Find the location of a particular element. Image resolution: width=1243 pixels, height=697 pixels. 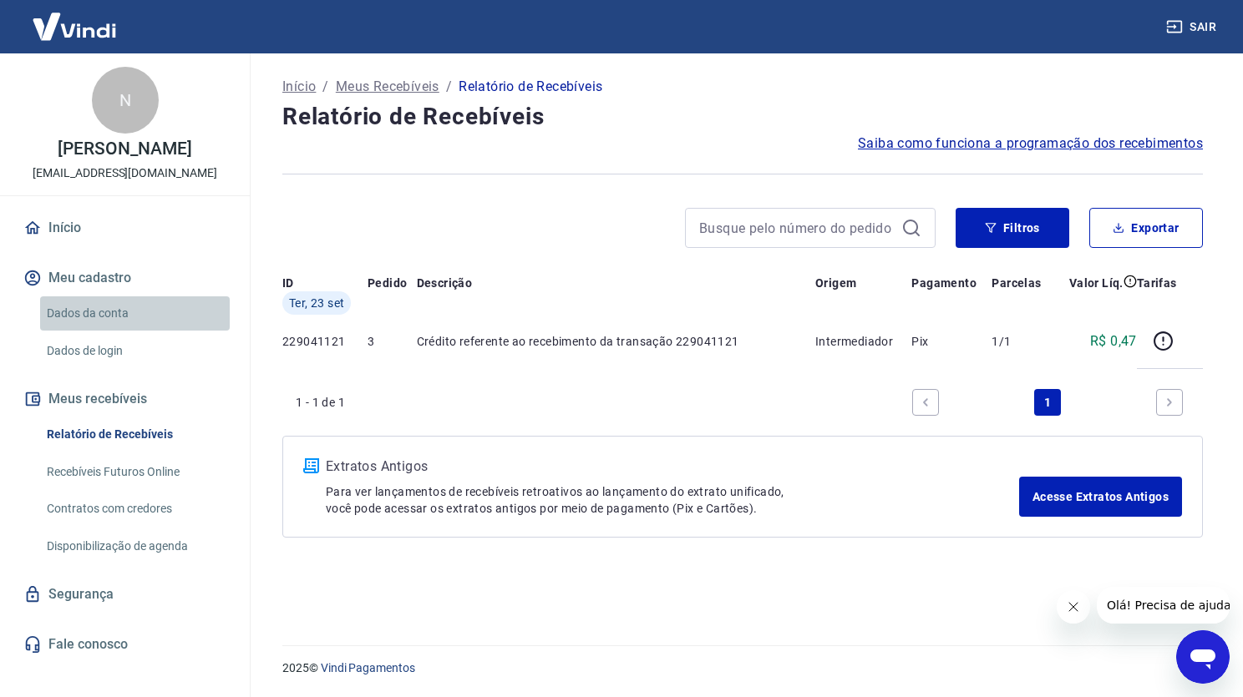

a: Disponibilização de agenda is located at coordinates (134, 546).